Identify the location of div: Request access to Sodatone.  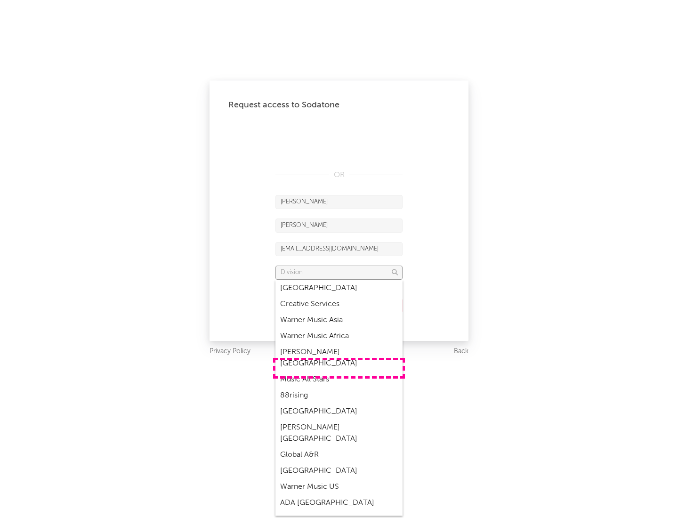
(339, 105).